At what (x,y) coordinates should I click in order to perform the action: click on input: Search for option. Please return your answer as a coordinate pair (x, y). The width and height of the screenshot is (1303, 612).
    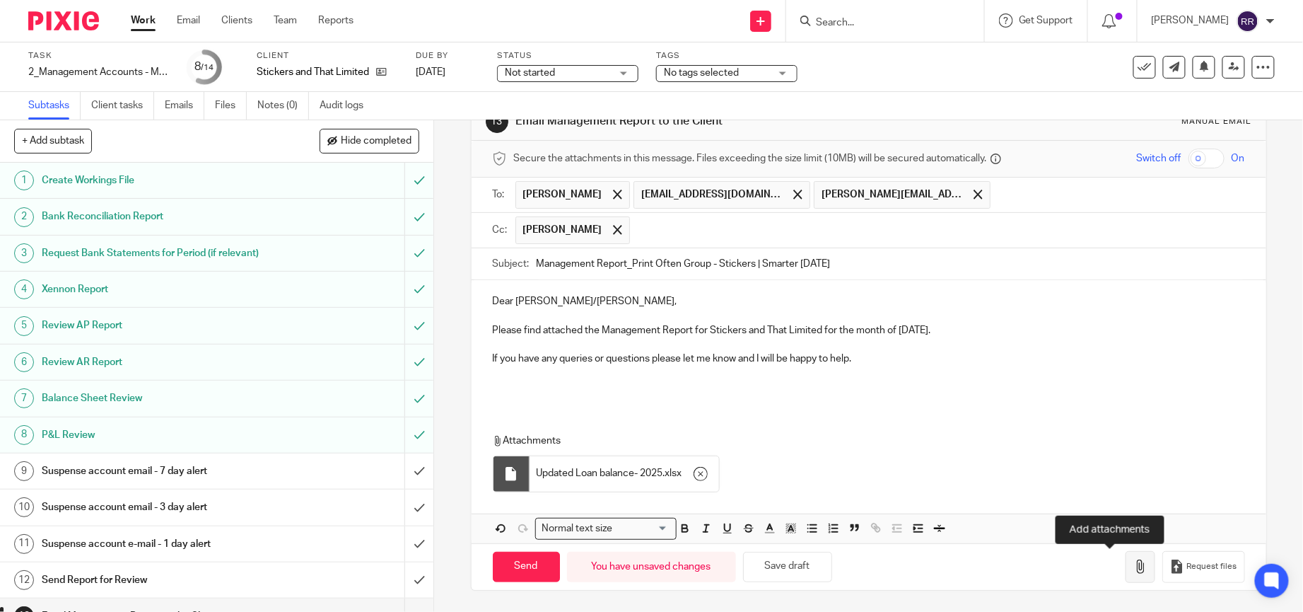
    Looking at the image, I should click on (642, 528).